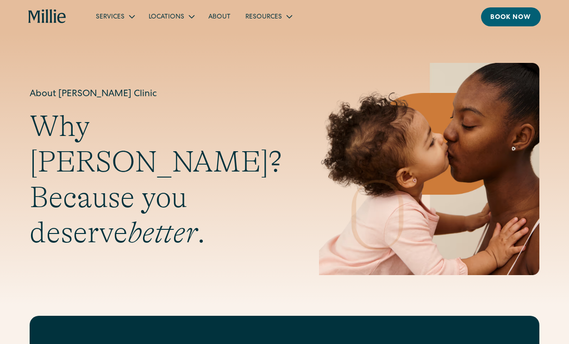  Describe the element at coordinates (510, 18) in the screenshot. I see `div: Book now` at that location.